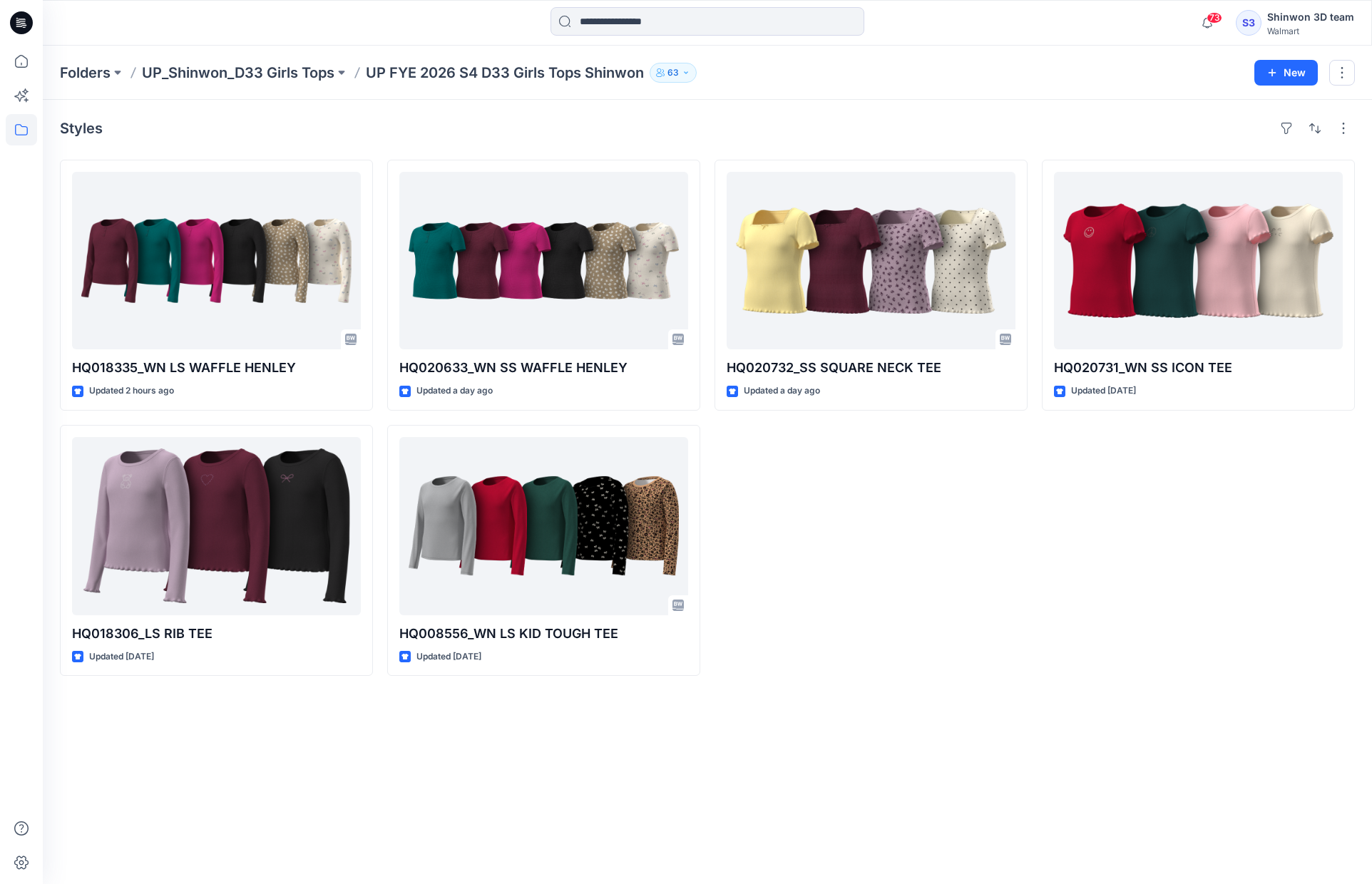  What do you see at coordinates (238, 73) in the screenshot?
I see `a: UP_Shinwon_D33 Girls Tops` at bounding box center [238, 73].